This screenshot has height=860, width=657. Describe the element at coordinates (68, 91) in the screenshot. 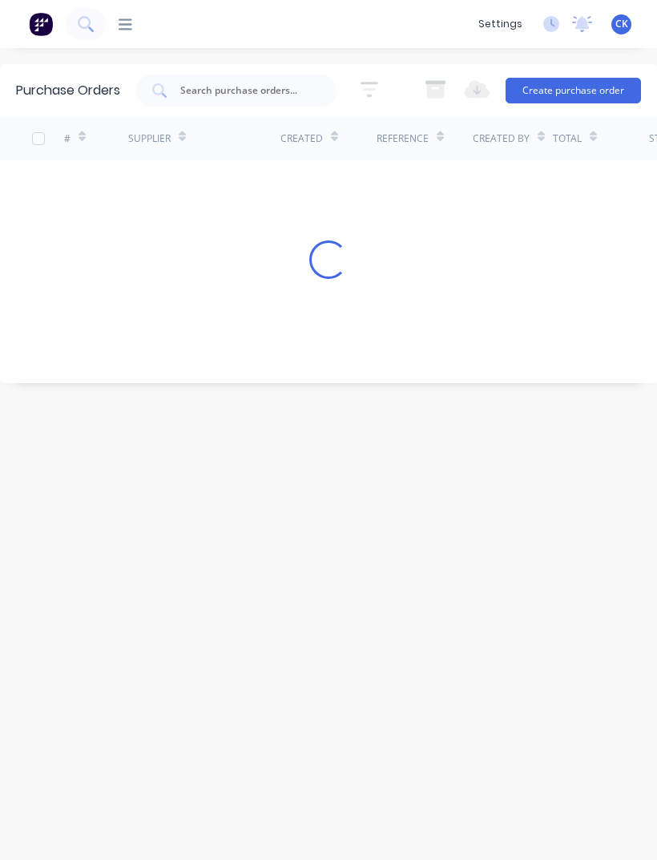

I see `div: Purchase Orders` at that location.